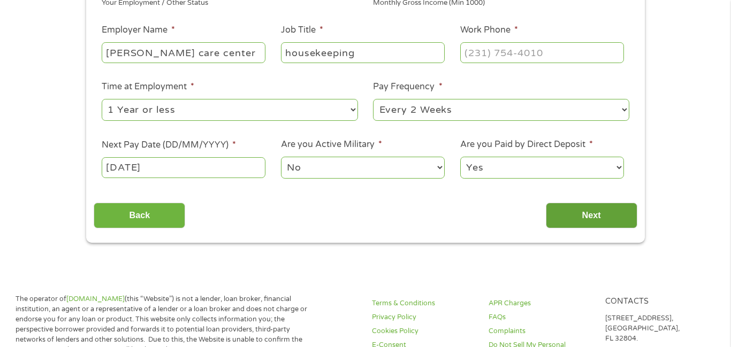 The height and width of the screenshot is (347, 731). I want to click on a: Cookies Policy, so click(424, 331).